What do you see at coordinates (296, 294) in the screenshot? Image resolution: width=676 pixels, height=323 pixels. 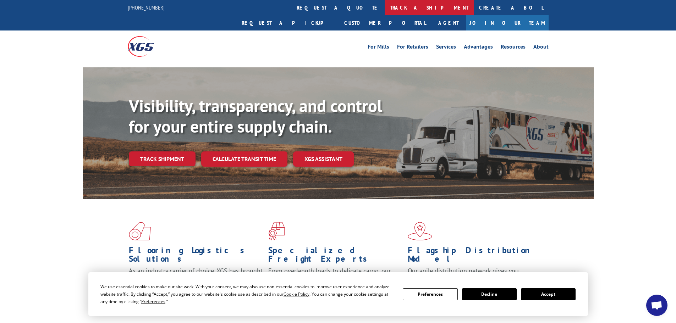 I see `span: Cookie Policy` at bounding box center [296, 294].